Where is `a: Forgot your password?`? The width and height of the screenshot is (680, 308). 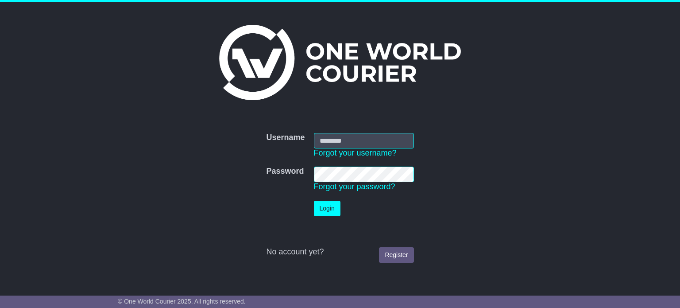 a: Forgot your password? is located at coordinates (354, 186).